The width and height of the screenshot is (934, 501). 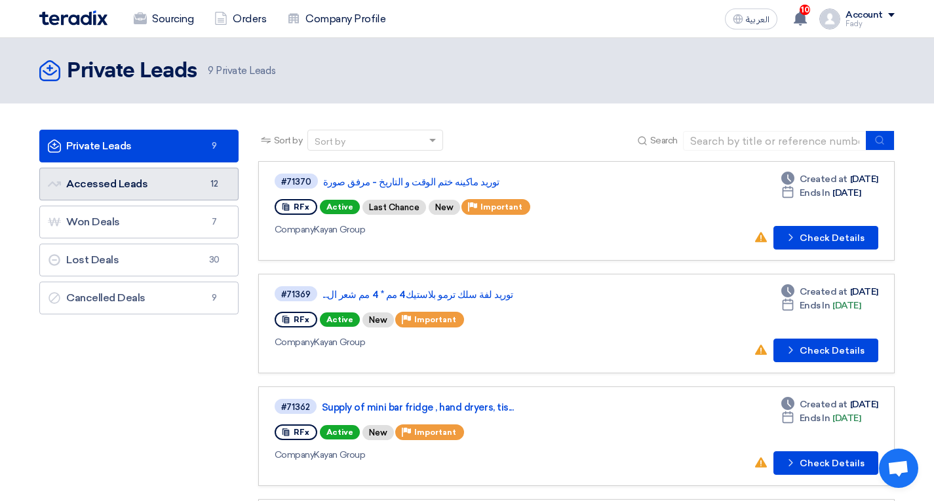 What do you see at coordinates (864, 15) in the screenshot?
I see `div: Account` at bounding box center [864, 15].